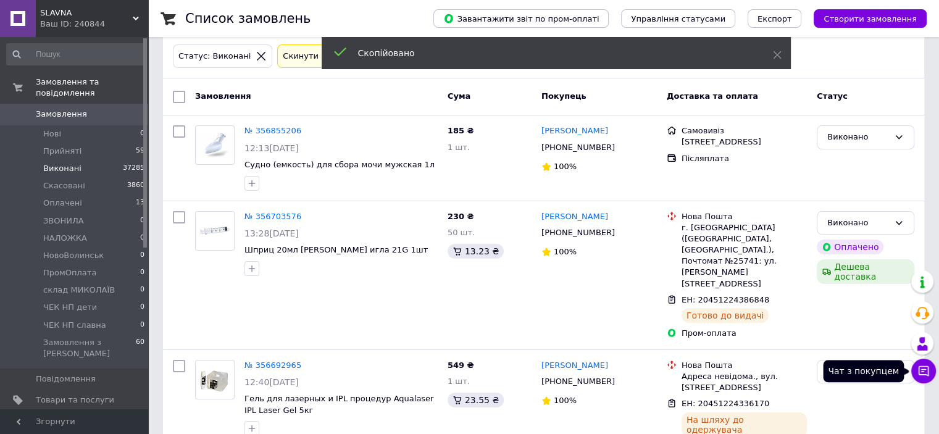 The height and width of the screenshot is (434, 939). Describe the element at coordinates (461, 232) in the screenshot. I see `span: 50 шт.` at that location.